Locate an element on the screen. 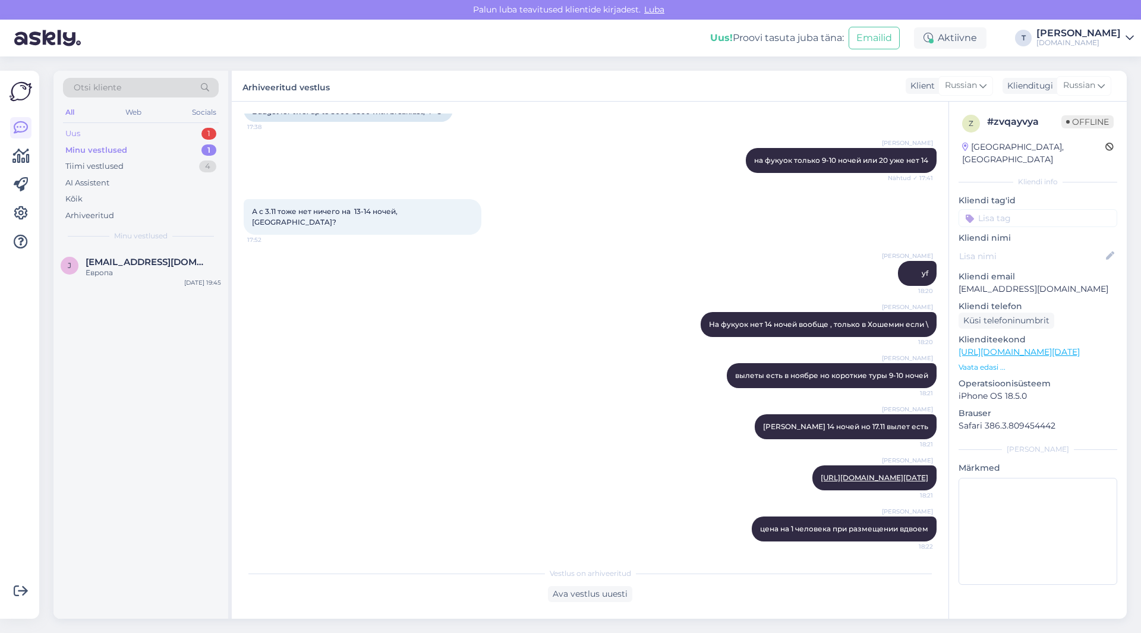 The height and width of the screenshot is (633, 1141). div: T is located at coordinates (1023, 38).